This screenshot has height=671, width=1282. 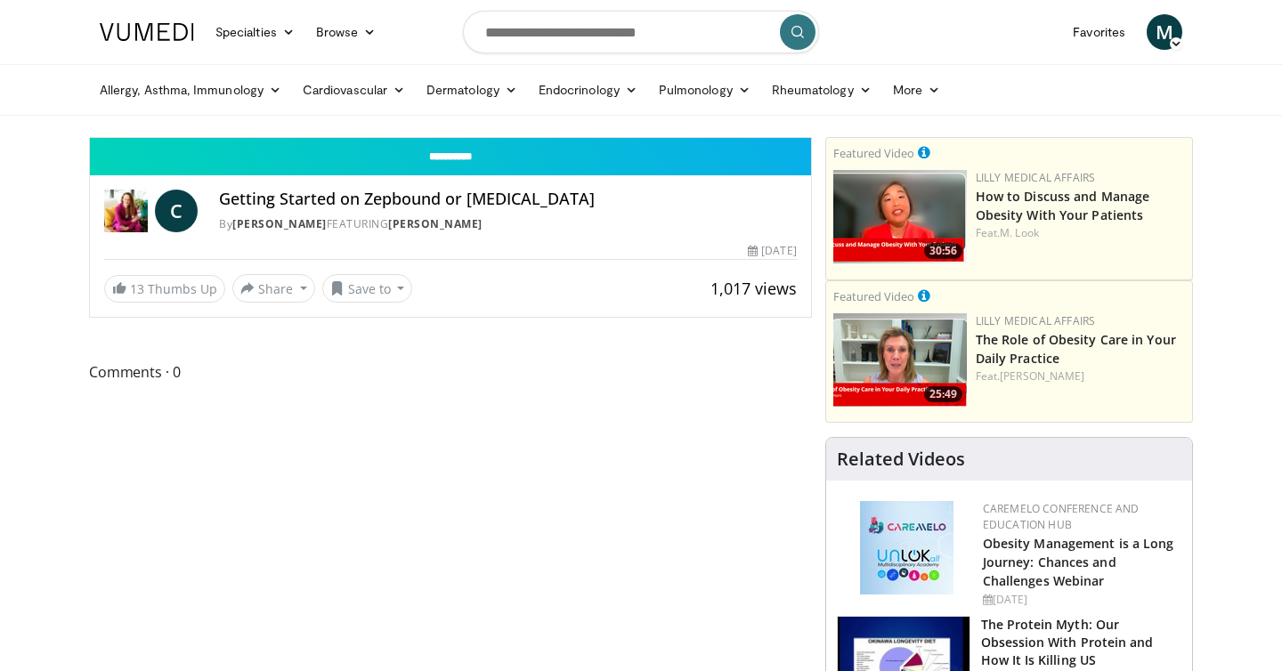 What do you see at coordinates (900, 216) in the screenshot?
I see `img: c98a6a29-1ea0-4bd5-8cf5-4d1e188984a7.png.150x105_q85_crop-smart_upscale.png` at bounding box center [900, 216].